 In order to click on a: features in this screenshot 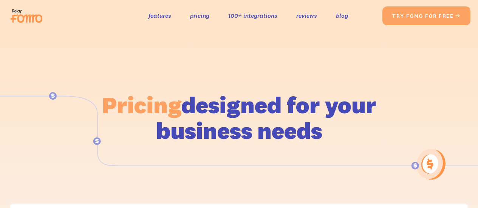, I will do `click(160, 15)`.